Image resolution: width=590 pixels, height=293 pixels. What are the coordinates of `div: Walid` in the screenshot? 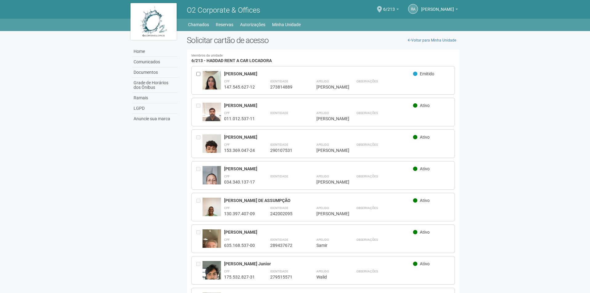 It's located at (329, 277).